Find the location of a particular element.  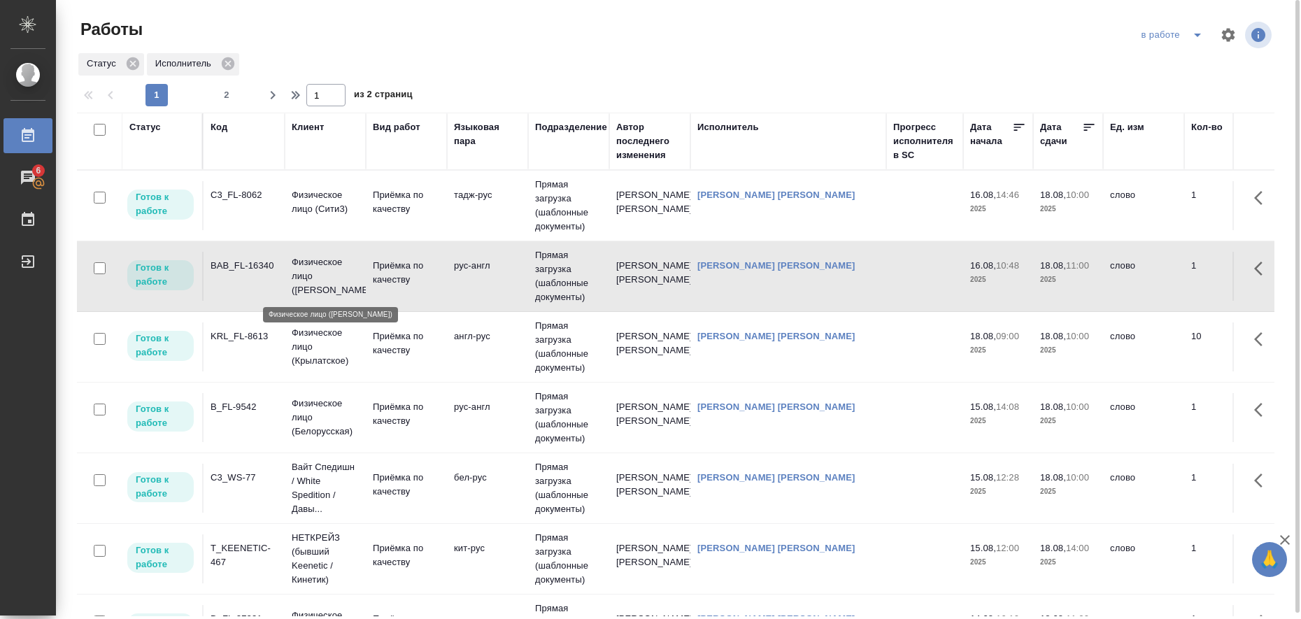

div: Языковая пара is located at coordinates (488, 134).